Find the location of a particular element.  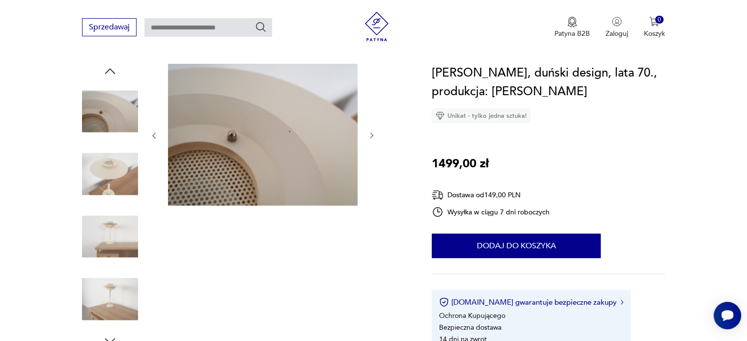

img: Ikona medalu is located at coordinates (572, 22).